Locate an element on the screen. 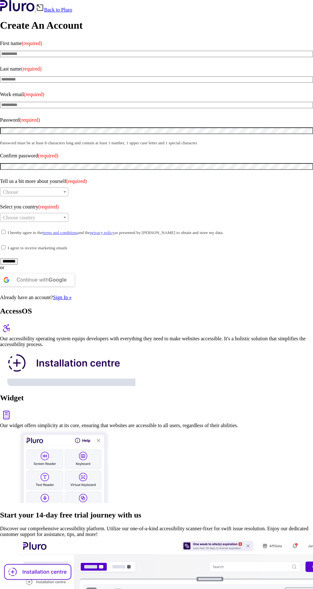  small: I agree to receive marketing emails is located at coordinates (37, 248).